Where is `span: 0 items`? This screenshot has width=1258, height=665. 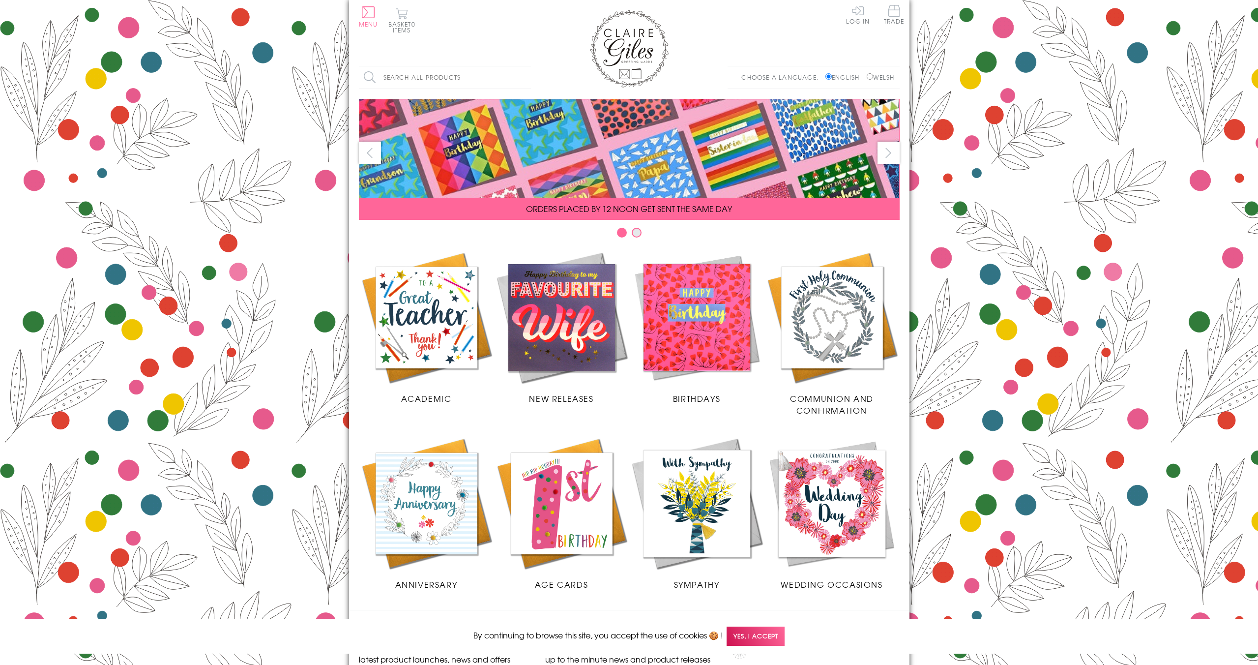
span: 0 items is located at coordinates (404, 27).